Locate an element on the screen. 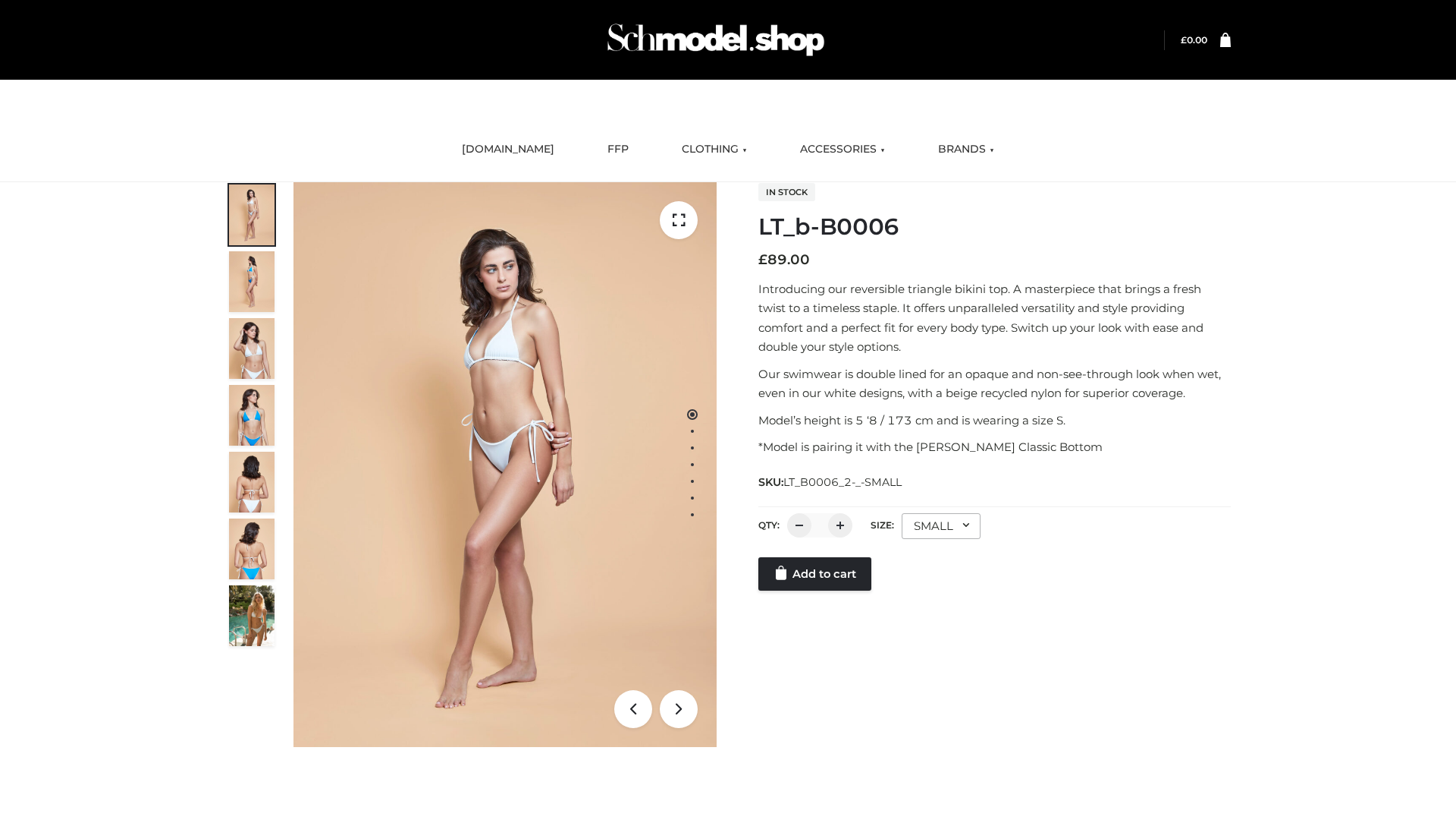  h1: LT_b-B0006 is located at coordinates (994, 227).